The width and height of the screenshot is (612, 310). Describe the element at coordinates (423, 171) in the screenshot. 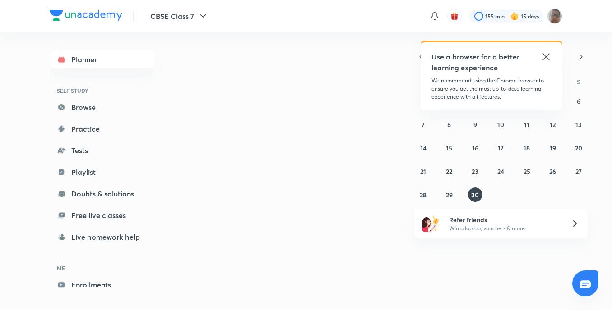

I see `button: September 21, 2025` at that location.